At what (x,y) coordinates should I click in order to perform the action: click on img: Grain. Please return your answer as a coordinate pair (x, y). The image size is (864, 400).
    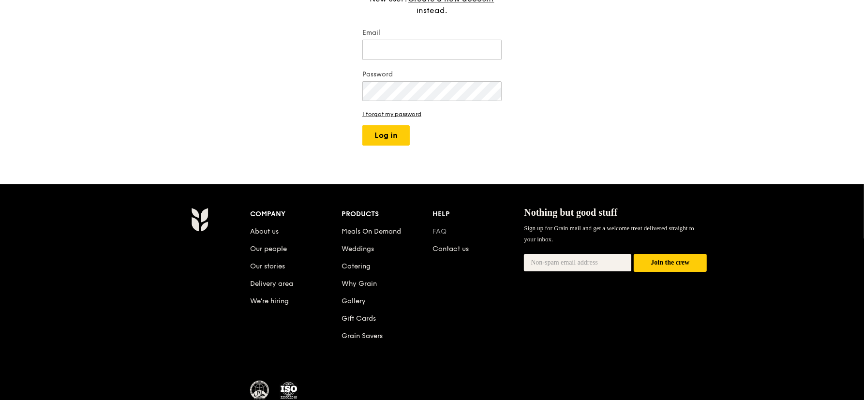
    Looking at the image, I should click on (199, 220).